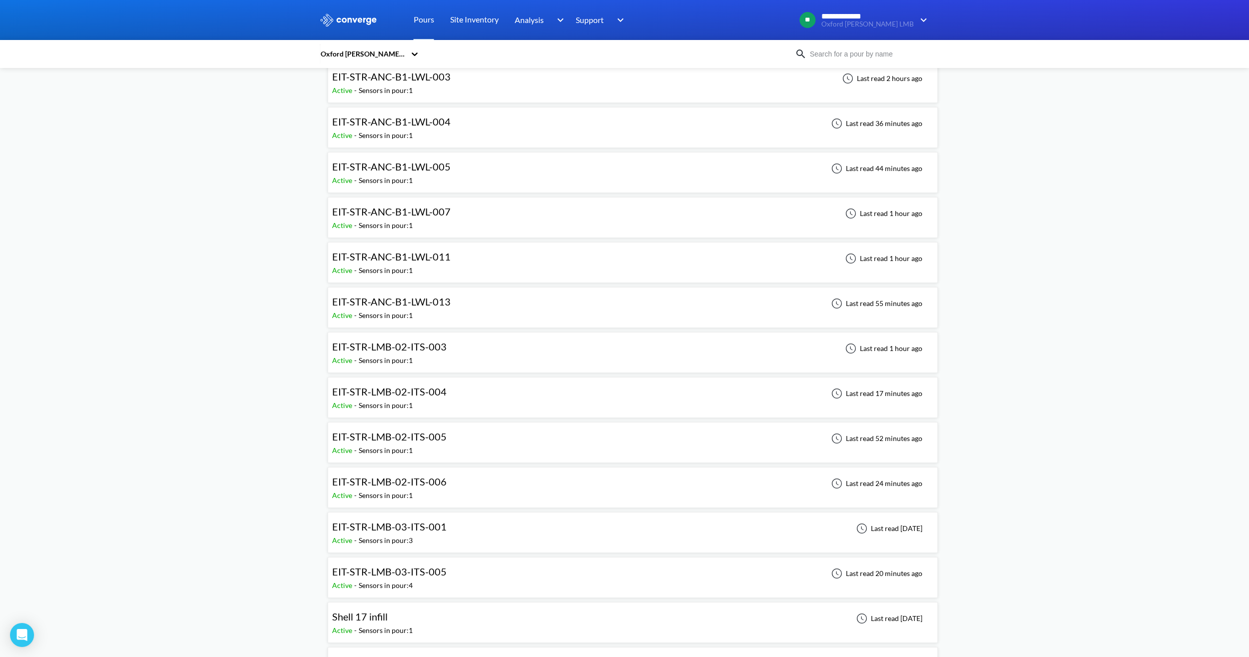  What do you see at coordinates (633, 168) in the screenshot?
I see `a: EIT-STR-ANC-B1-LWL-005Active-Sensors in pour:1Last read 44 minutes ago` at bounding box center [633, 168].